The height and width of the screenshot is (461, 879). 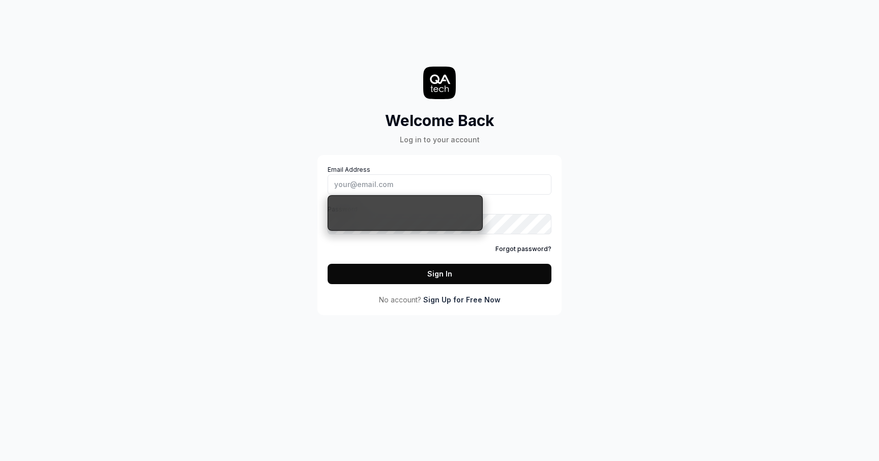 What do you see at coordinates (462, 300) in the screenshot?
I see `a: Sign Up for Free Now` at bounding box center [462, 300].